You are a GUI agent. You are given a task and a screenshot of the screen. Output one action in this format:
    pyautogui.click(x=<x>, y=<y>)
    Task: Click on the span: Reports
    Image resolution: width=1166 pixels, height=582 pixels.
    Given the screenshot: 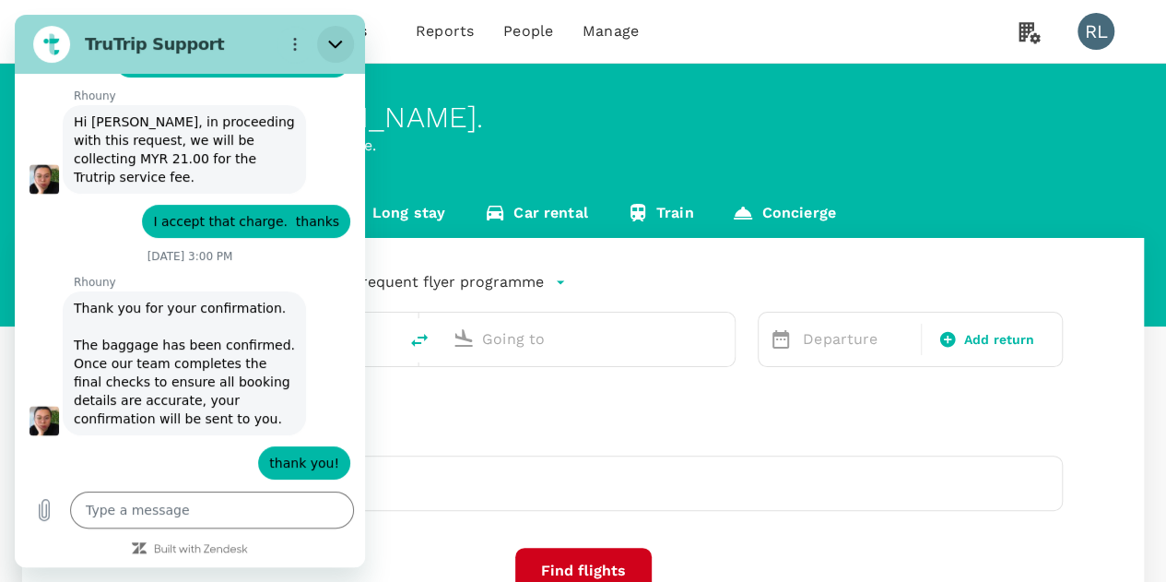 What is the action you would take?
    pyautogui.click(x=444, y=31)
    